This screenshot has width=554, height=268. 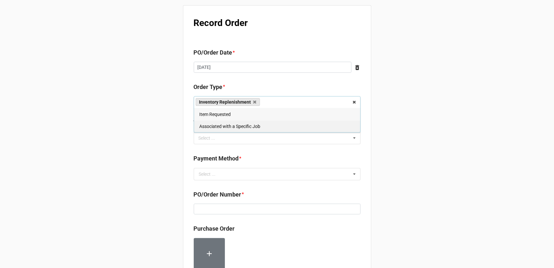 I want to click on input: Date, so click(x=273, y=67).